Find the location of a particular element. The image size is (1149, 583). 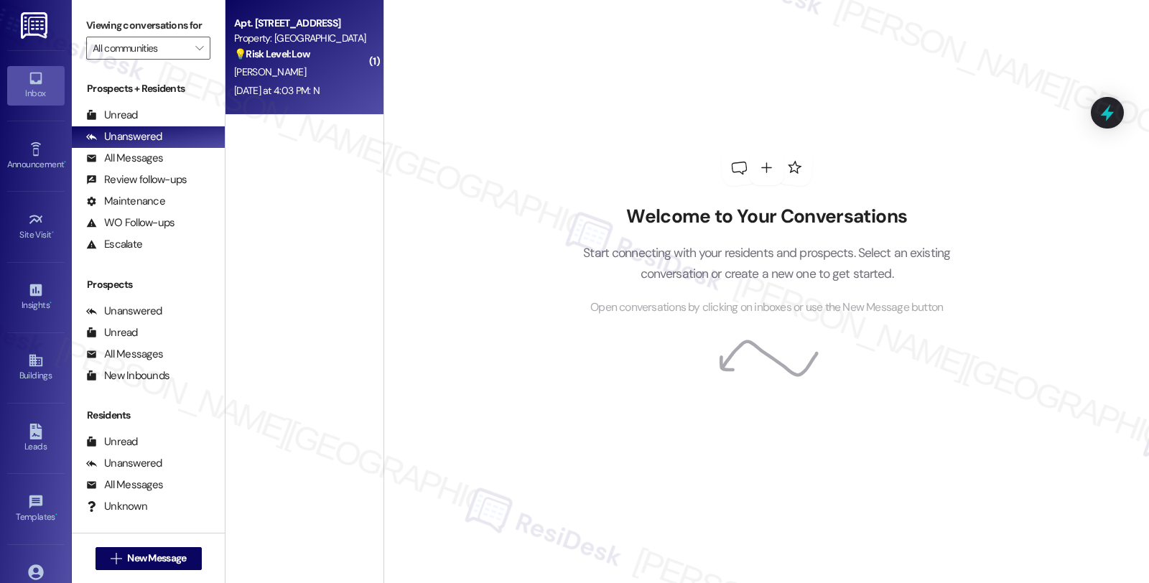

a: Templates • is located at coordinates (36, 509).